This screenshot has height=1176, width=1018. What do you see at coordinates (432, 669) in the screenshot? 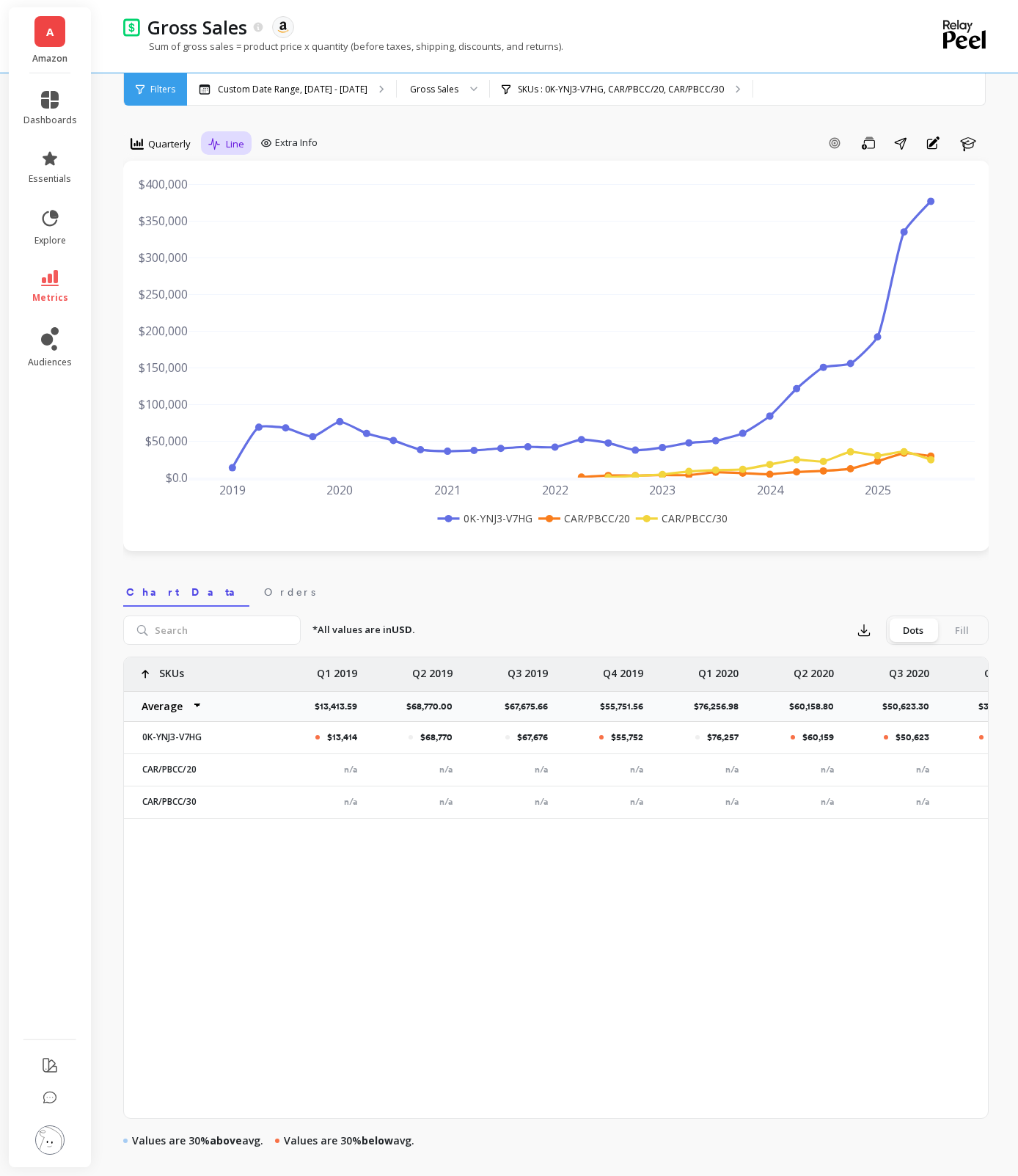
I see `p: Q2 2019` at bounding box center [432, 669].